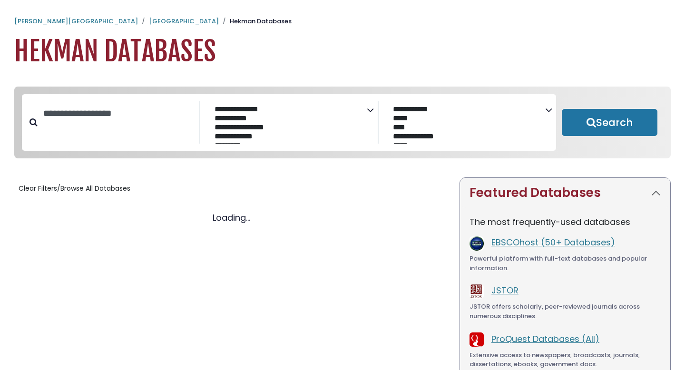  Describe the element at coordinates (465, 123) in the screenshot. I see `select: Database Vendors Filter` at that location.